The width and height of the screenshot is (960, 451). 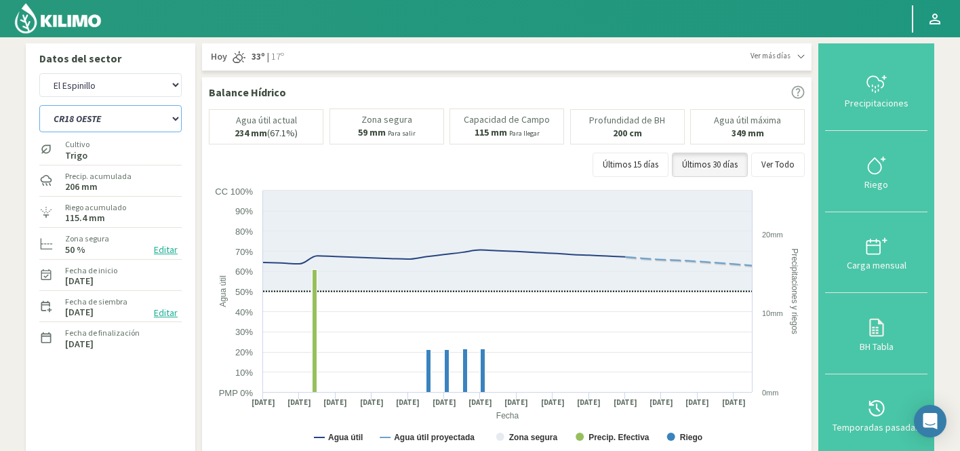 What do you see at coordinates (491, 132) in the screenshot?
I see `b: 115 mm` at bounding box center [491, 132].